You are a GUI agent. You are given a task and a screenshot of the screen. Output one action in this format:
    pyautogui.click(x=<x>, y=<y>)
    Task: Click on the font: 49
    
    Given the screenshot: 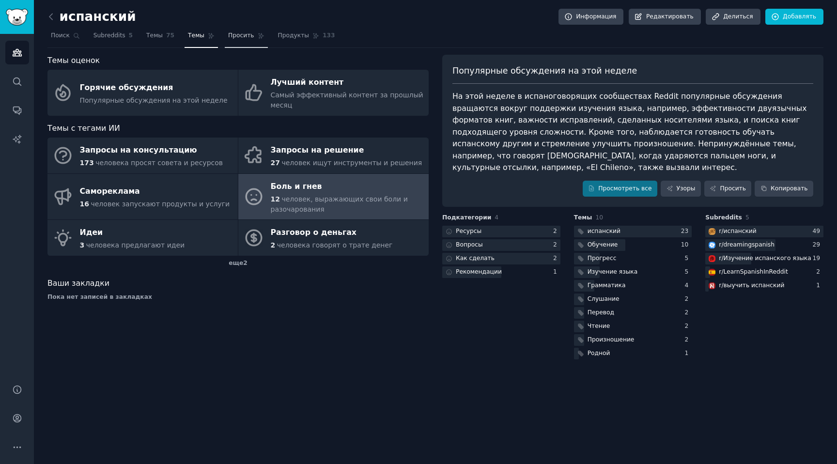 What is the action you would take?
    pyautogui.click(x=816, y=231)
    